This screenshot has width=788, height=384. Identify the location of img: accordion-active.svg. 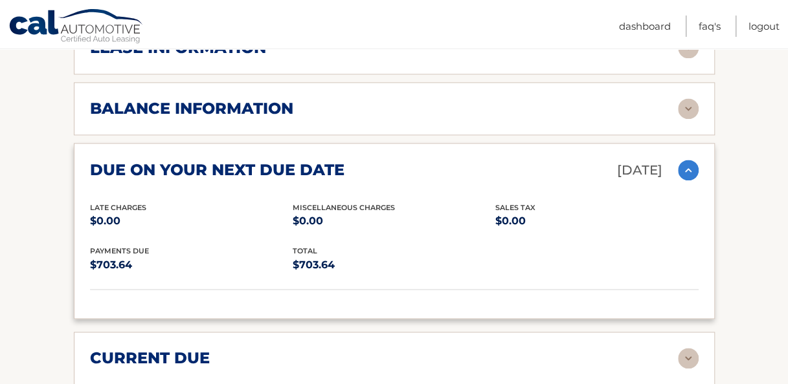
(688, 170).